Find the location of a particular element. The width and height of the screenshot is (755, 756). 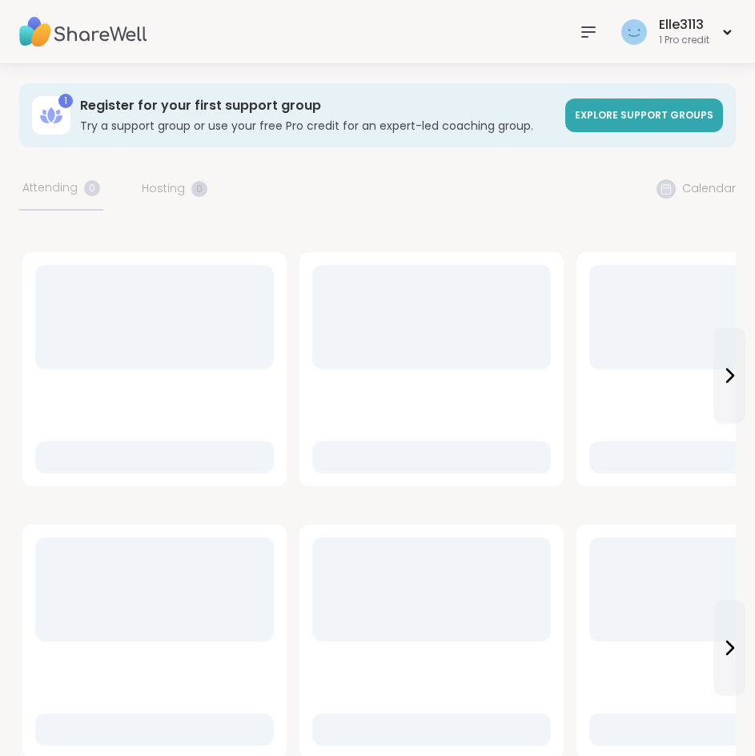

h3: Try a support group or use your free Pro credit for an expert-led coaching group. is located at coordinates (318, 126).